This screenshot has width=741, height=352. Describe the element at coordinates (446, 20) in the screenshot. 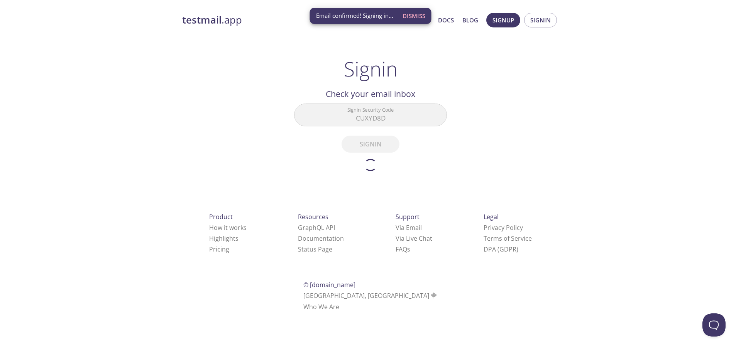

I see `a: Docs` at that location.